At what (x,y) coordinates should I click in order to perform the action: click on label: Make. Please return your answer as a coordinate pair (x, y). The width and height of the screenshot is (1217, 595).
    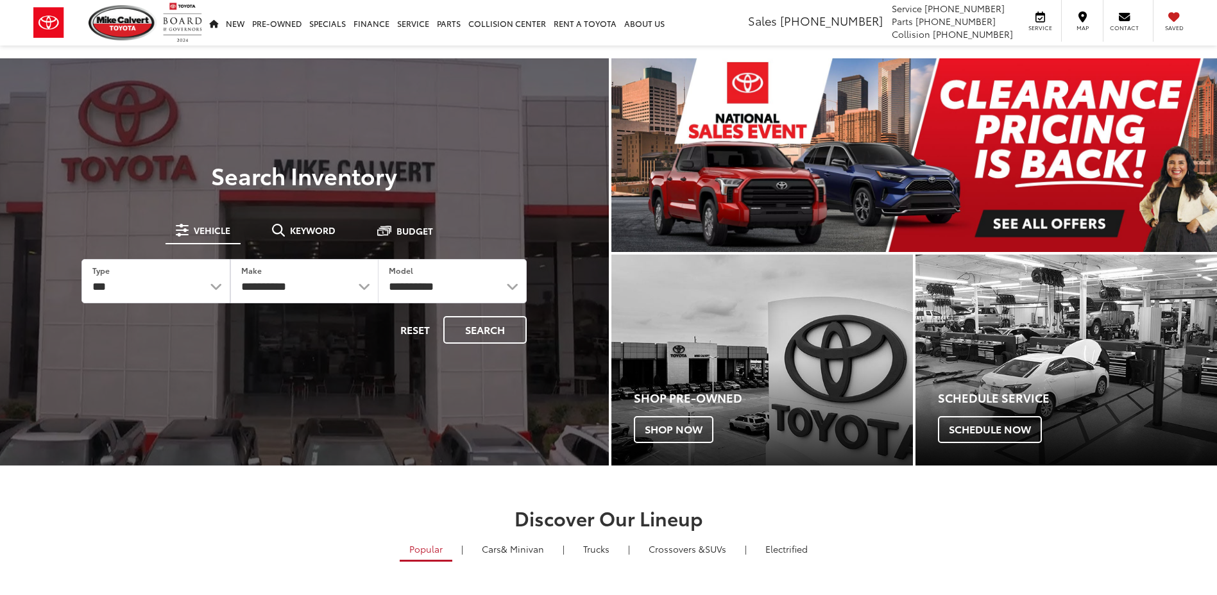
    Looking at the image, I should click on (251, 270).